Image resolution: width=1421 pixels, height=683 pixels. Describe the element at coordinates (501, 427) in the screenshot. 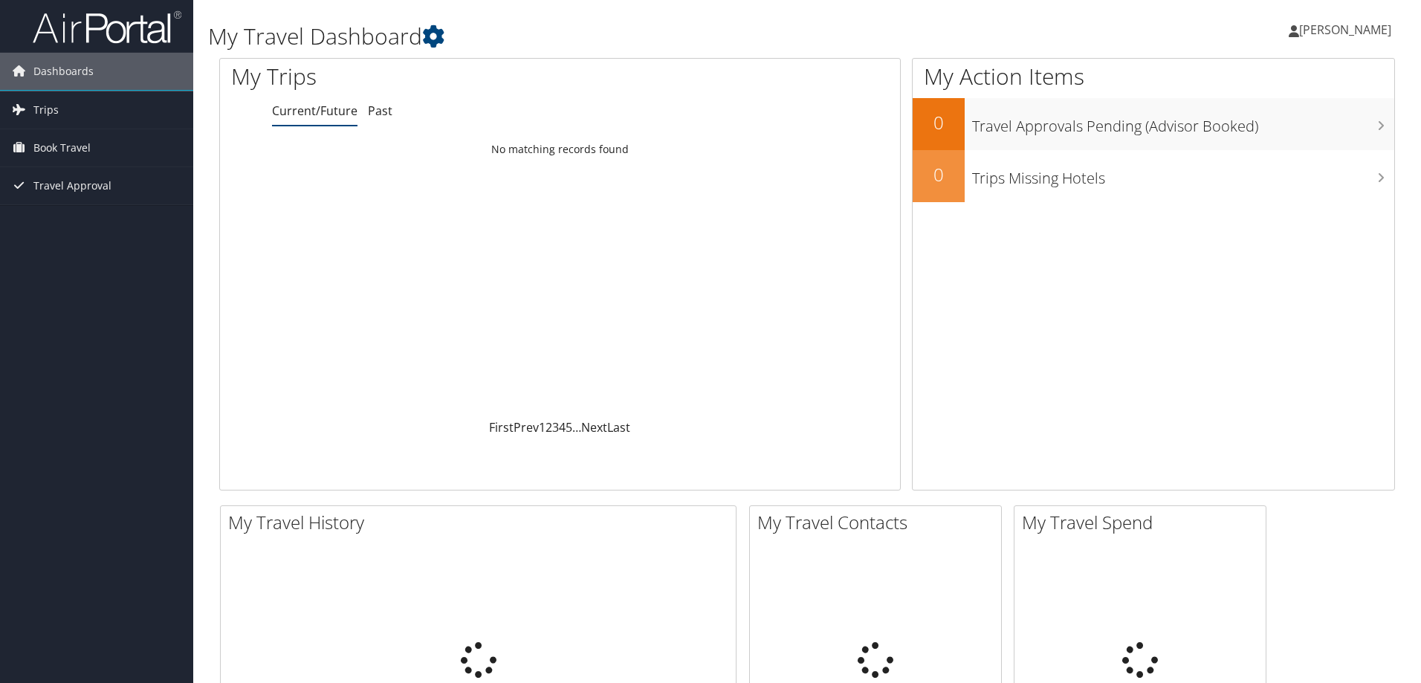

I see `a: First` at that location.